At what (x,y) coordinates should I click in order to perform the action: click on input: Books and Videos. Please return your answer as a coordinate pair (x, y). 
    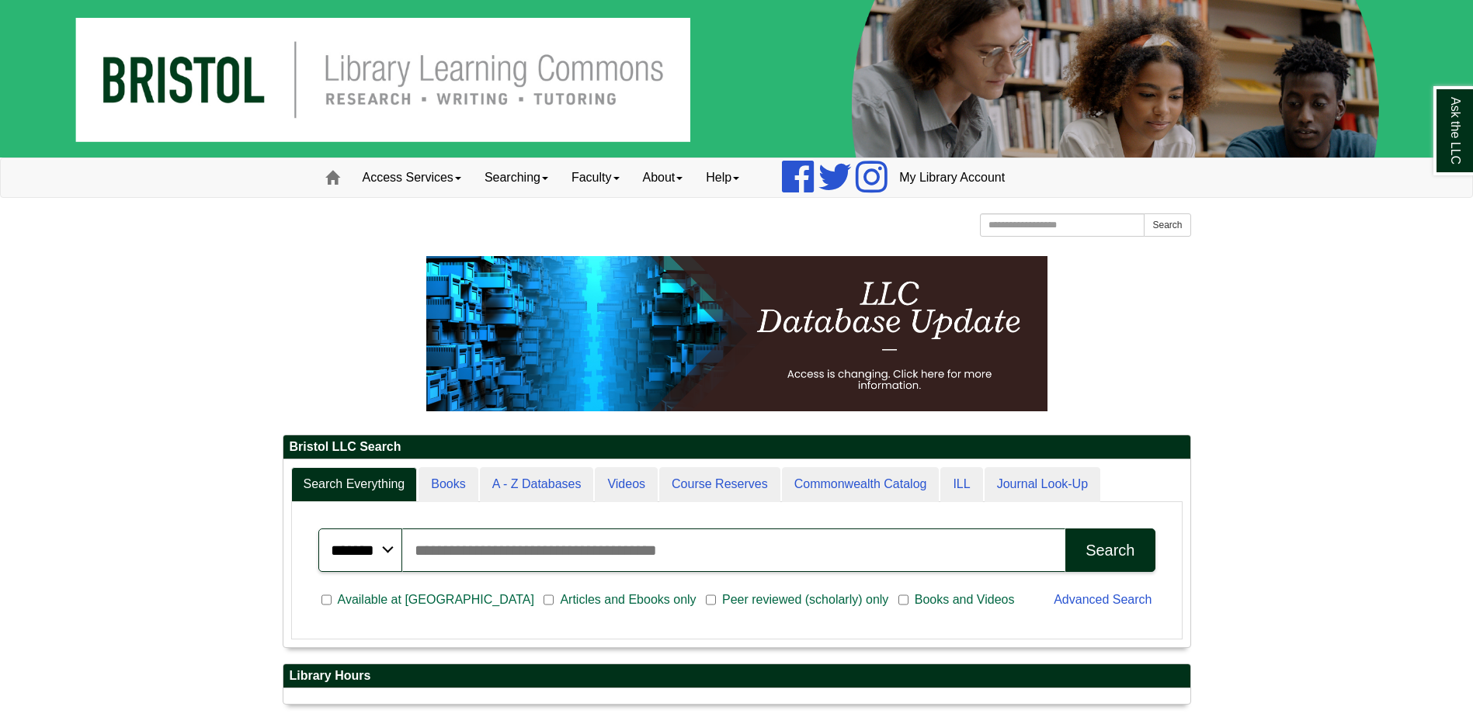
    Looking at the image, I should click on (903, 600).